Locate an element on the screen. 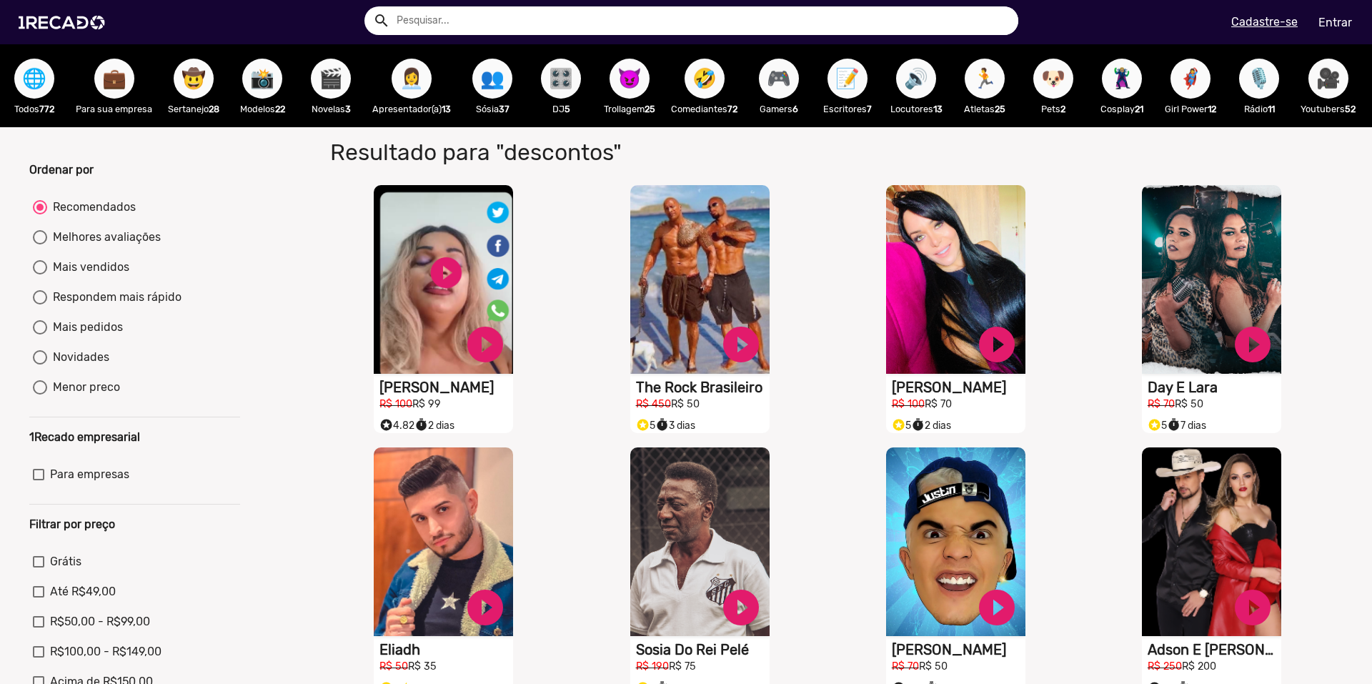 This screenshot has height=684, width=1372. span: 4.82 is located at coordinates (397, 425).